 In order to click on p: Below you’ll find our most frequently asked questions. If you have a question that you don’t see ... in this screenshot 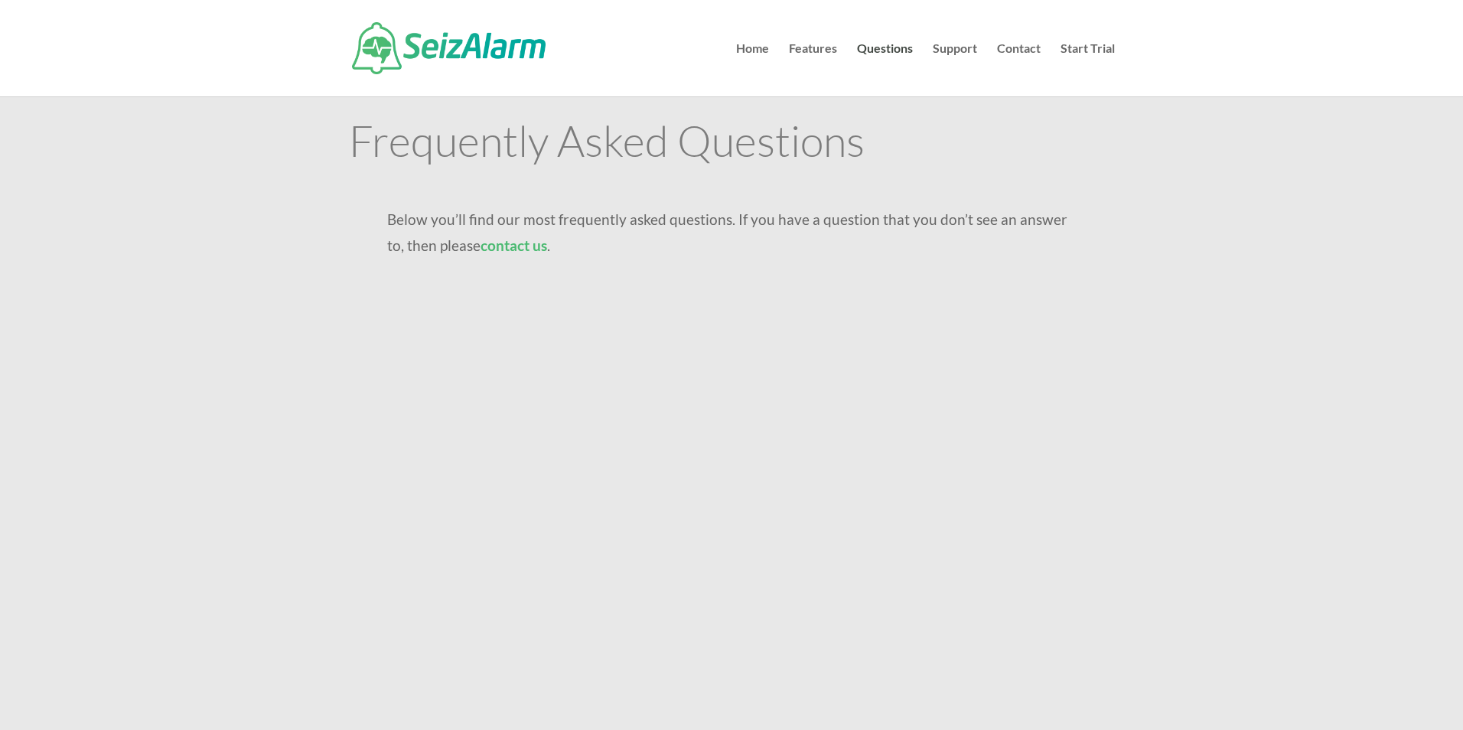, I will do `click(731, 233)`.